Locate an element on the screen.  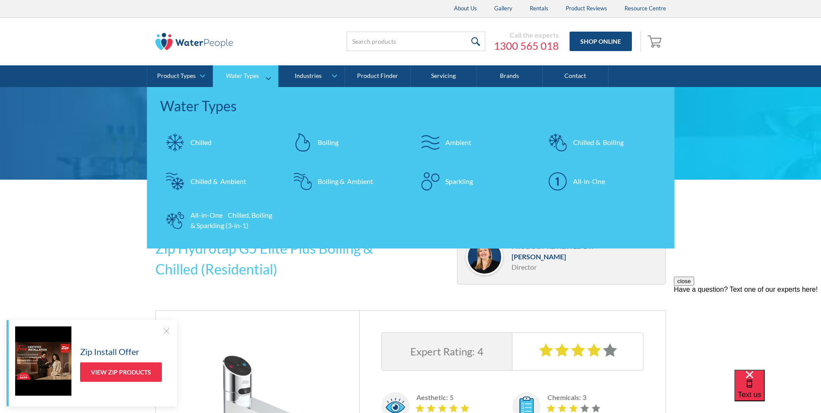
h5: Zip Install Offer is located at coordinates (109, 351).